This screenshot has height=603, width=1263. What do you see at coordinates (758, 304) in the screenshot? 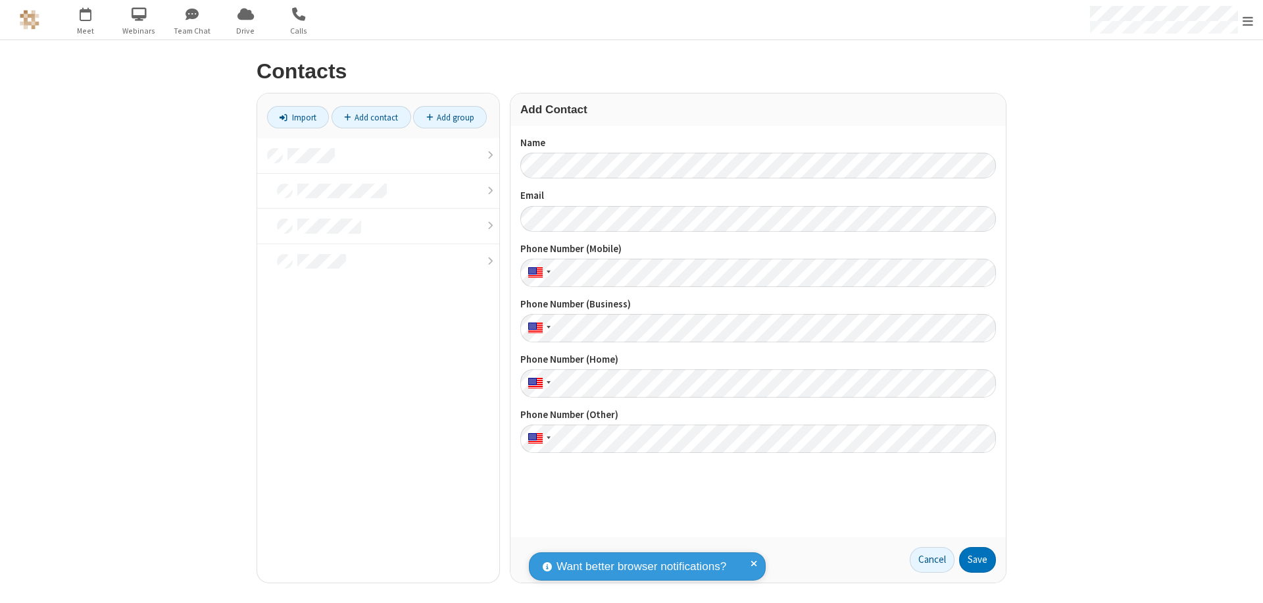
I see `label: Phone Number (Business)` at bounding box center [758, 304].